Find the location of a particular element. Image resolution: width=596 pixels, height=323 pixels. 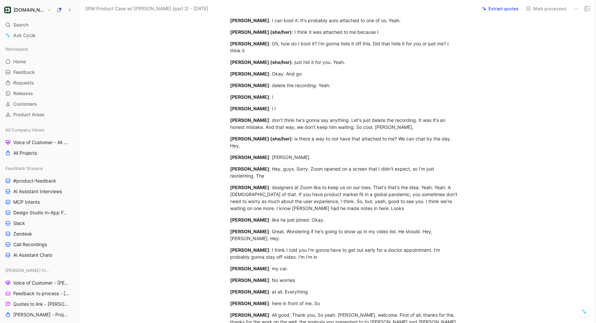

div: : Oh, how do I boot it? I'm gonna hide it off this. Did that hide it for you or just me? I think it is located at coordinates (345, 47).